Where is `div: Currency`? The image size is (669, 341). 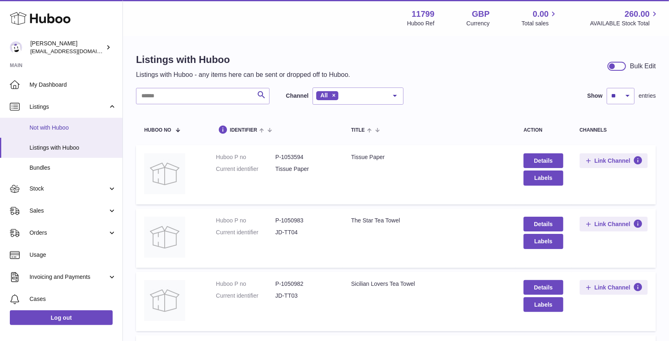
div: Currency is located at coordinates (478, 23).